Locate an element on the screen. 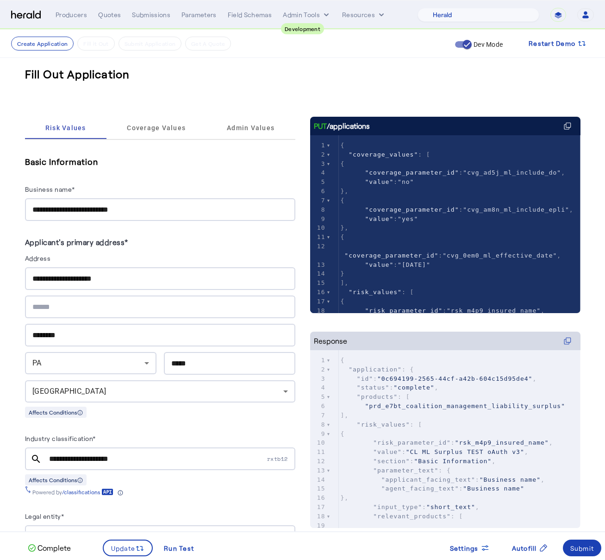  span: "application" is located at coordinates (375, 369).